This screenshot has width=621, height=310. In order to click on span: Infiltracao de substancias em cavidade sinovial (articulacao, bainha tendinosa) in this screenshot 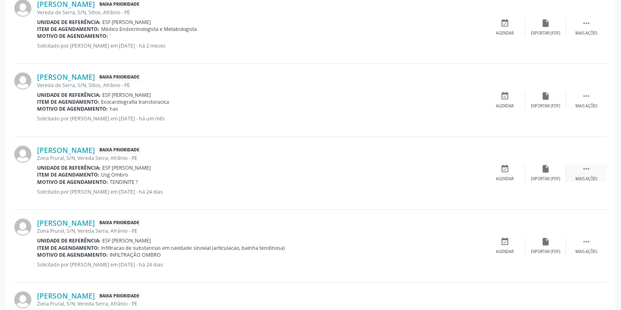, I will do `click(193, 248)`.